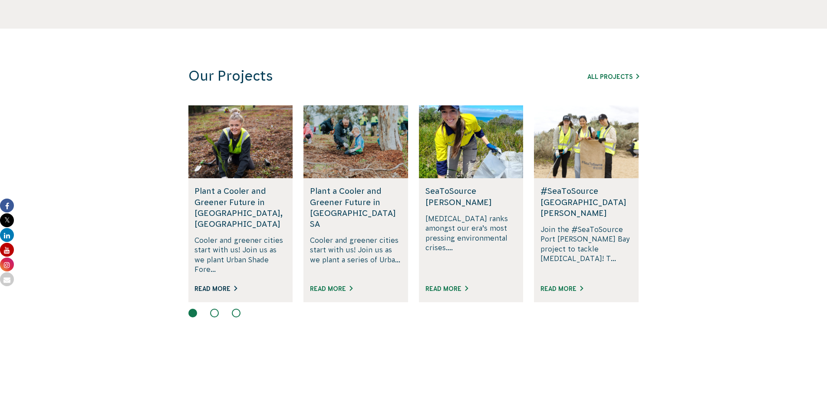  Describe the element at coordinates (355, 76) in the screenshot. I see `h3: Our Projects` at that location.